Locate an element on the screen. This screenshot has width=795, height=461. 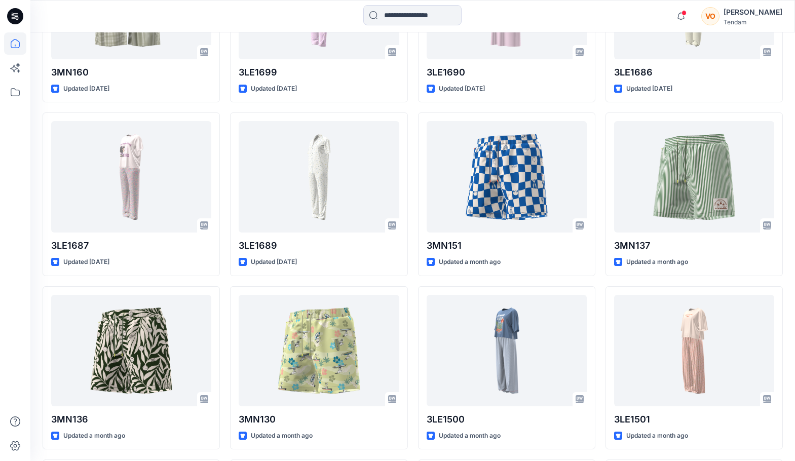
p: 3MN160 is located at coordinates (131, 72).